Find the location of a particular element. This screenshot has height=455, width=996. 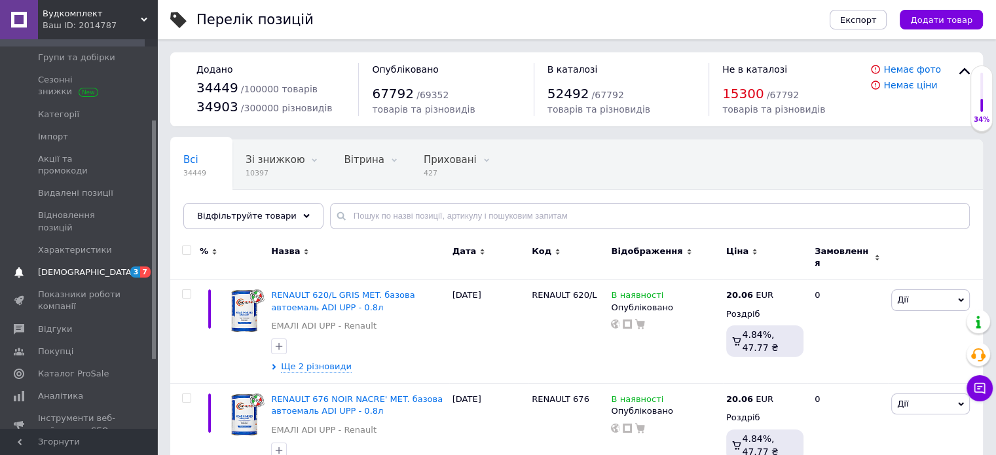

span: RENAULT 676 NOIR NACRE' MET. базова автоемаль ADI UPP - 0.8л is located at coordinates (357, 405).